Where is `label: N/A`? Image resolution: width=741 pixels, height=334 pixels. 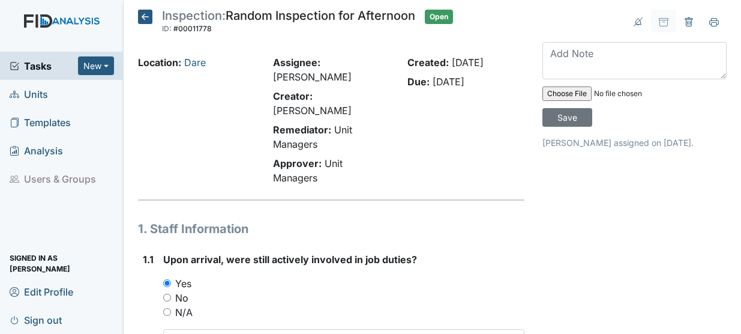 label: N/A is located at coordinates (184, 312).